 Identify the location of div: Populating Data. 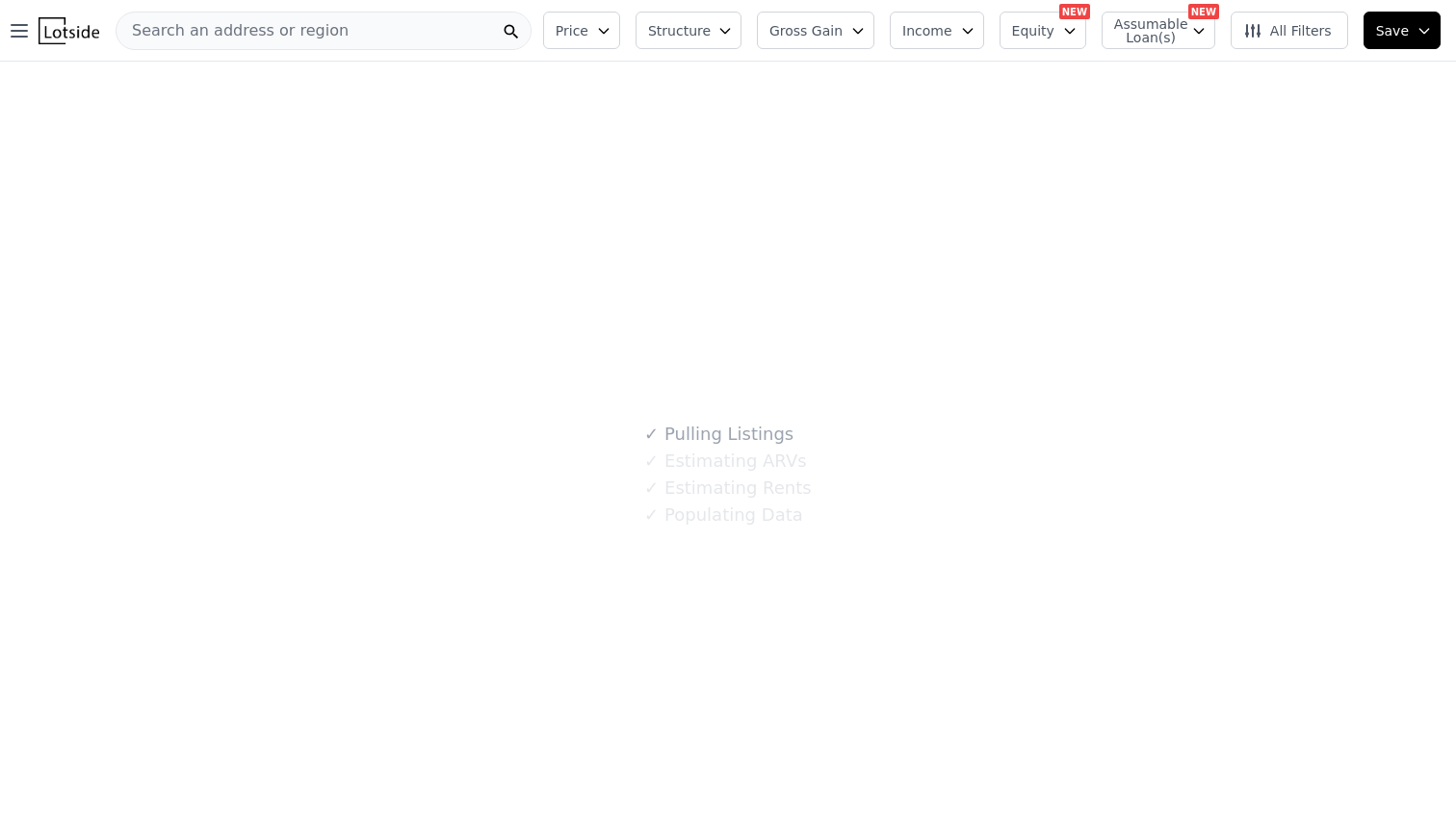
(724, 515).